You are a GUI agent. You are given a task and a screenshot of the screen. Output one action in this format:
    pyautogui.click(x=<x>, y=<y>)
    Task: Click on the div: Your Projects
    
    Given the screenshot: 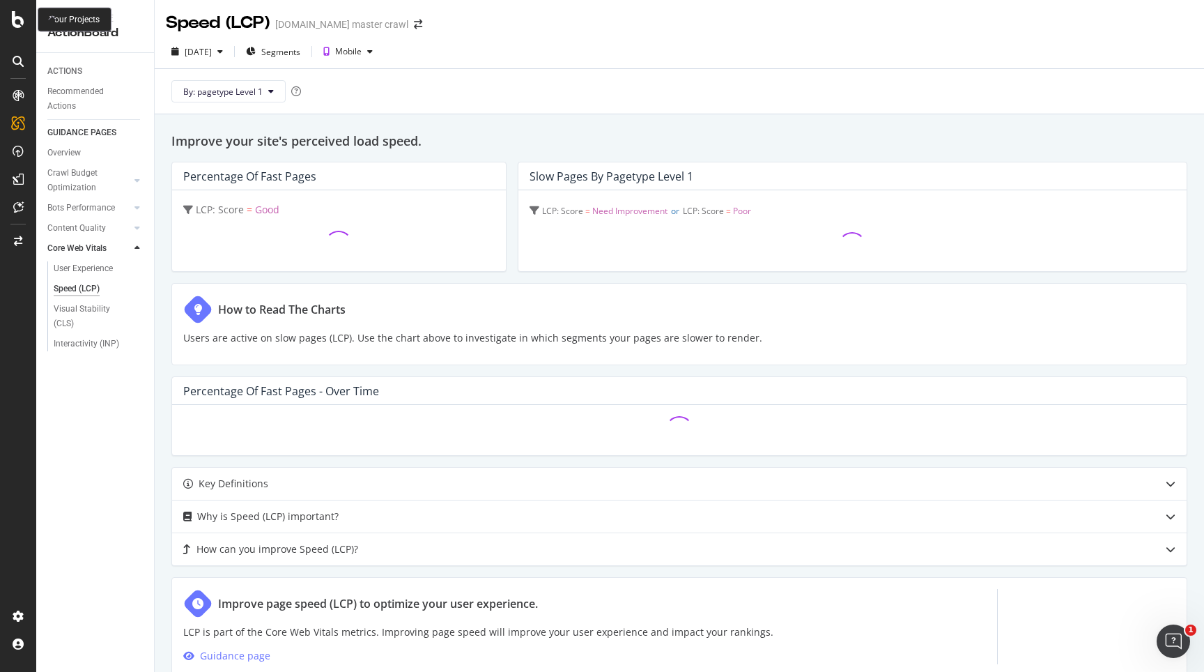 What is the action you would take?
    pyautogui.click(x=75, y=20)
    